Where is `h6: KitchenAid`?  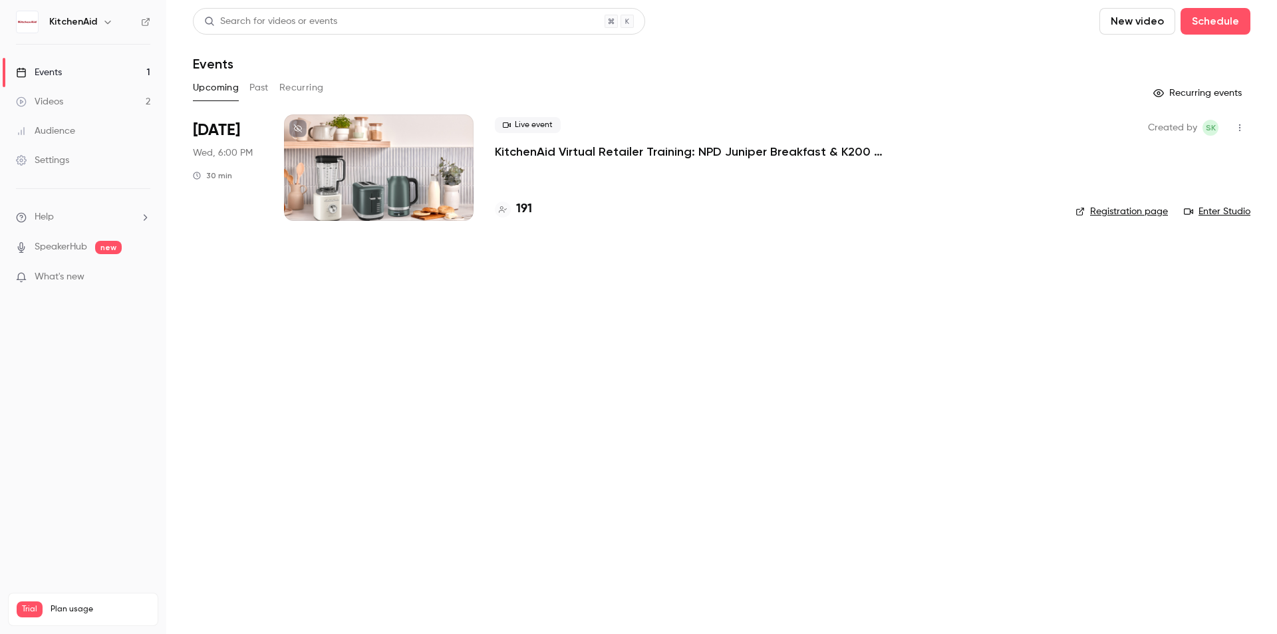
h6: KitchenAid is located at coordinates (73, 22).